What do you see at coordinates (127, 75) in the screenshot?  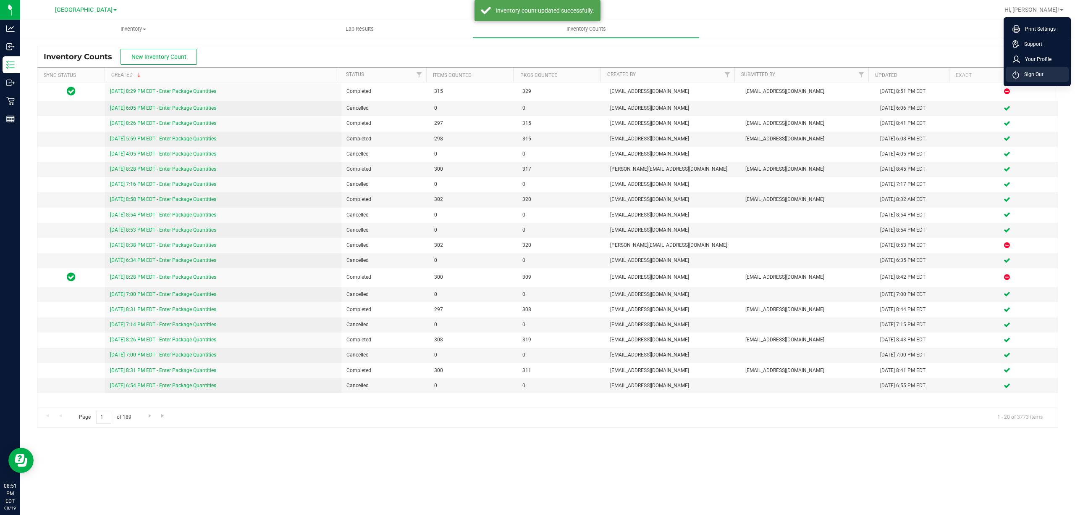 I see `a: Created` at bounding box center [127, 75].